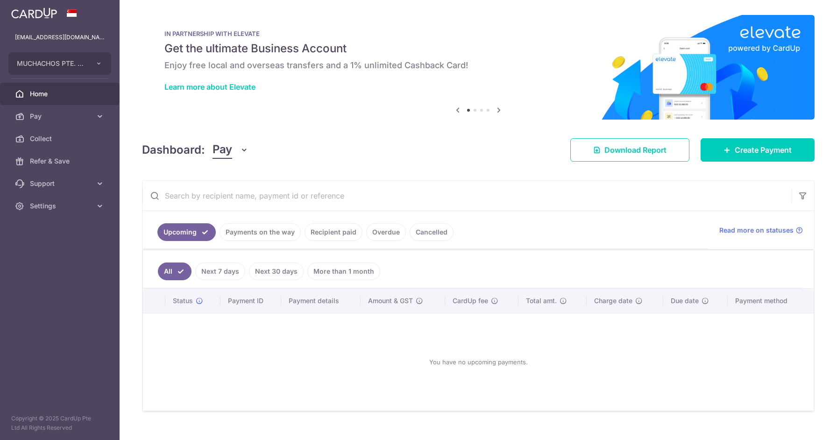 The image size is (837, 440). What do you see at coordinates (61, 184) in the screenshot?
I see `span: Support` at bounding box center [61, 184].